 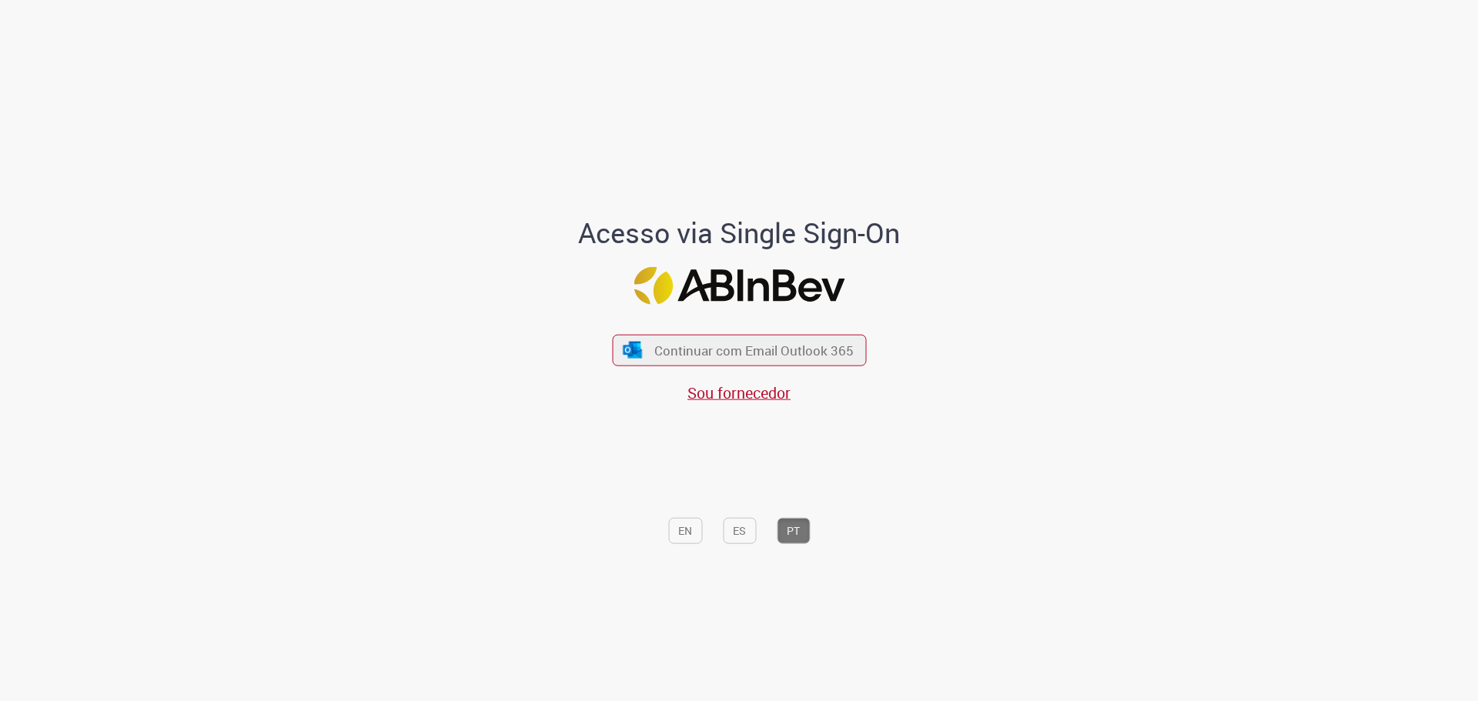 What do you see at coordinates (739, 530) in the screenshot?
I see `button: ES` at bounding box center [739, 530].